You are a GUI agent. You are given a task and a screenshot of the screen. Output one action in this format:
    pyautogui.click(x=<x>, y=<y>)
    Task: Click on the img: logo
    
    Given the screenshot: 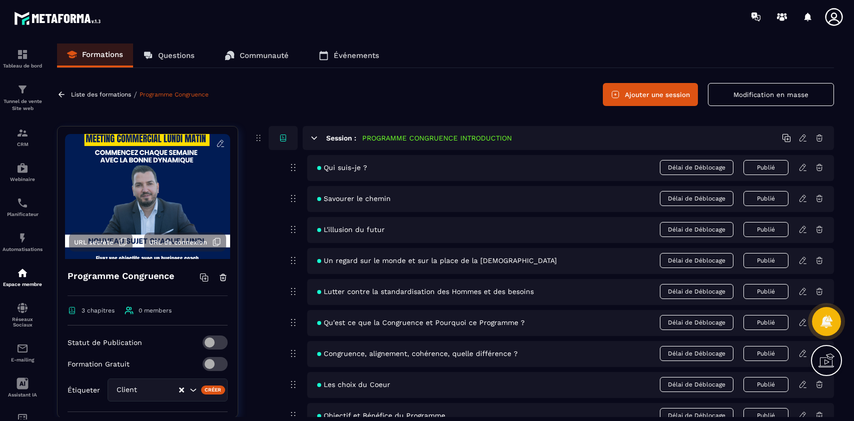 What is the action you would take?
    pyautogui.click(x=59, y=18)
    